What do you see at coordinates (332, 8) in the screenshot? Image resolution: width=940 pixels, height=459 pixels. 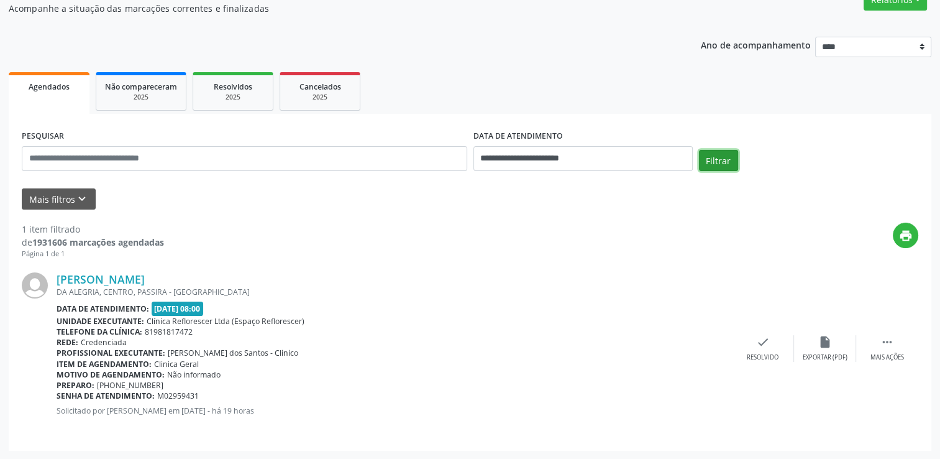 I see `p: Acompanhe a situação das marcações correntes e finalizadas` at bounding box center [332, 8].